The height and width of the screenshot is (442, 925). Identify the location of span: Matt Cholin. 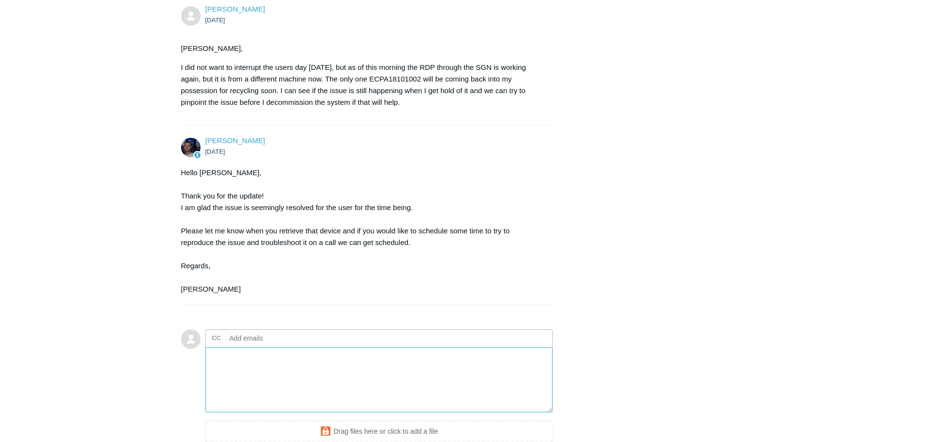
(235, 9).